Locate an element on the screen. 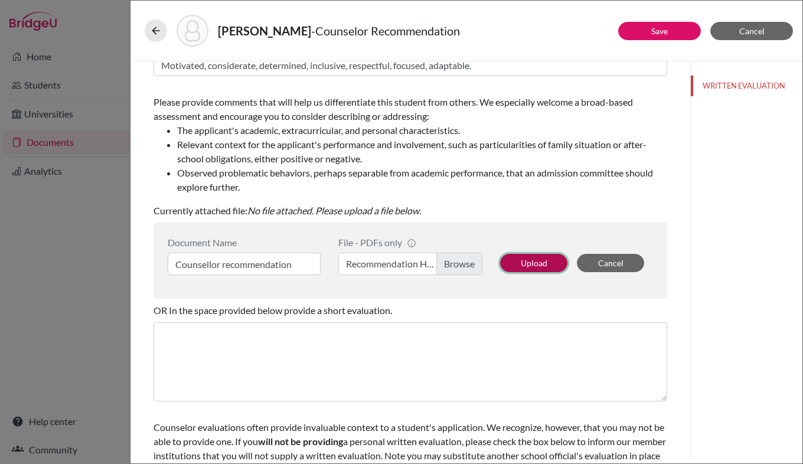 Image resolution: width=803 pixels, height=464 pixels. li: The applicant's academic, extracurricular, and personal characteristics. is located at coordinates (422, 131).